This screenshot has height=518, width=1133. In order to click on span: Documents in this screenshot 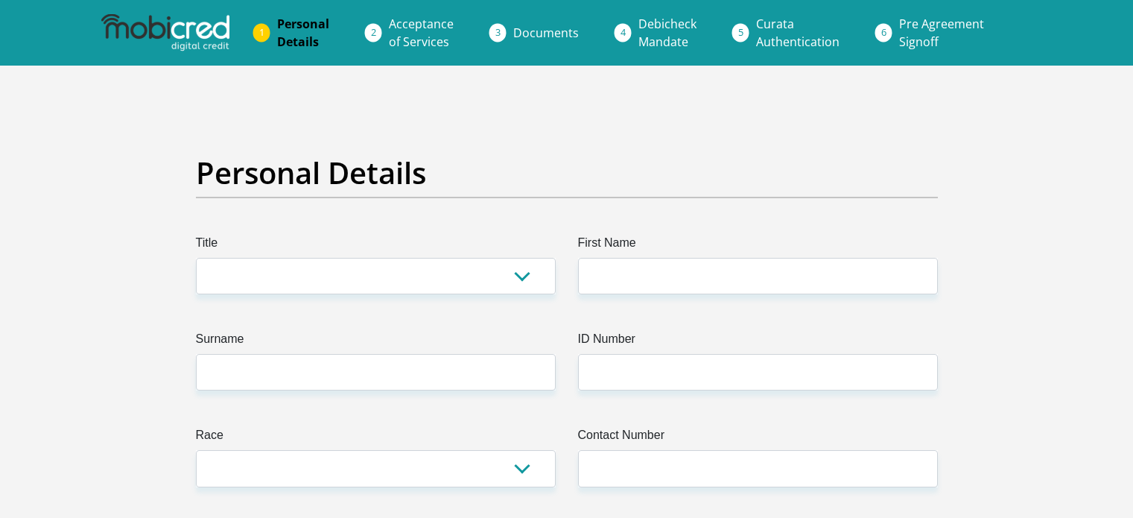, I will do `click(546, 33)`.